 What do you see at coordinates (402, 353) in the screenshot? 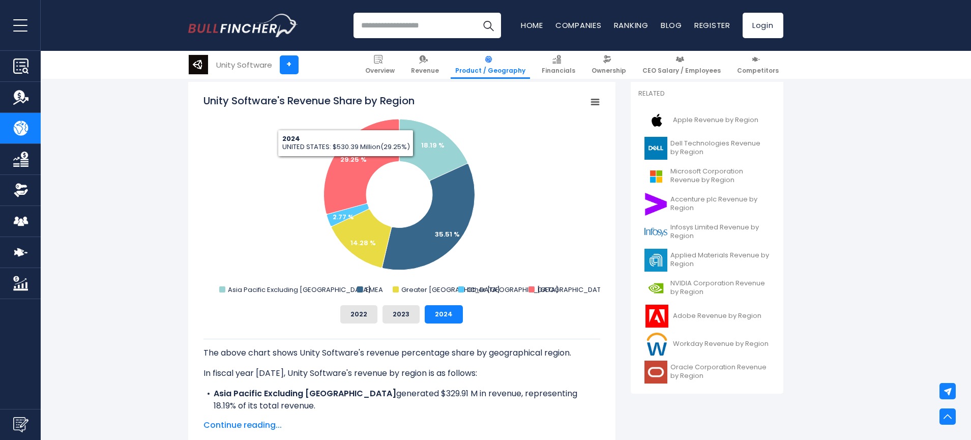
I see `p: The above chart shows Unity Software's revenue percentage share by geographical region.` at bounding box center [402, 353].